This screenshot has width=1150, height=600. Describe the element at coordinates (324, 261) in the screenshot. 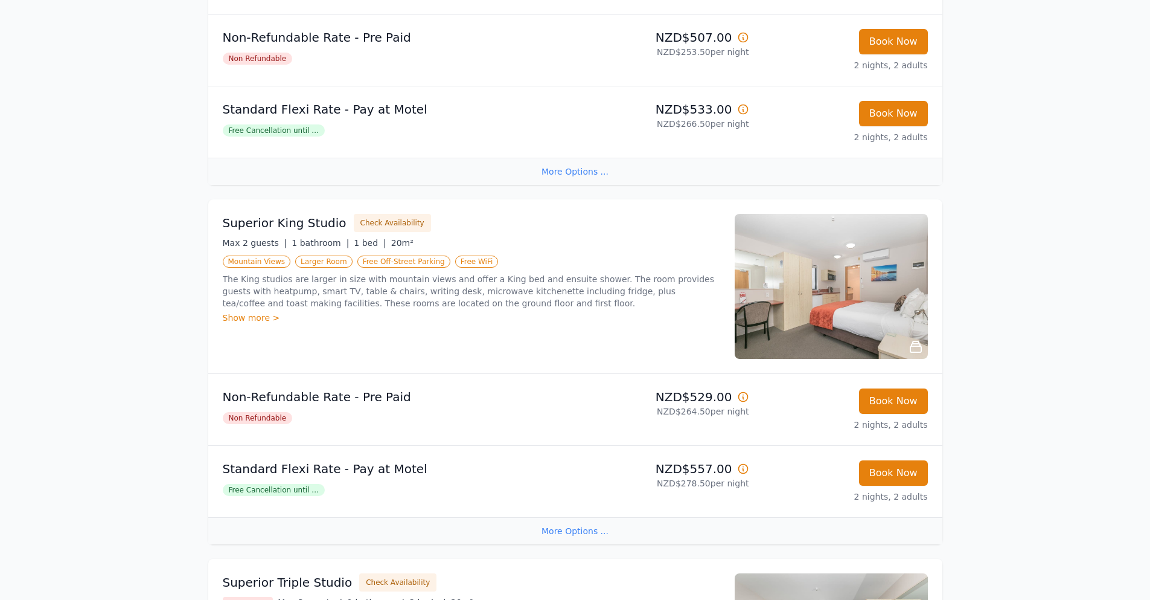

I see `span: Larger Room` at that location.